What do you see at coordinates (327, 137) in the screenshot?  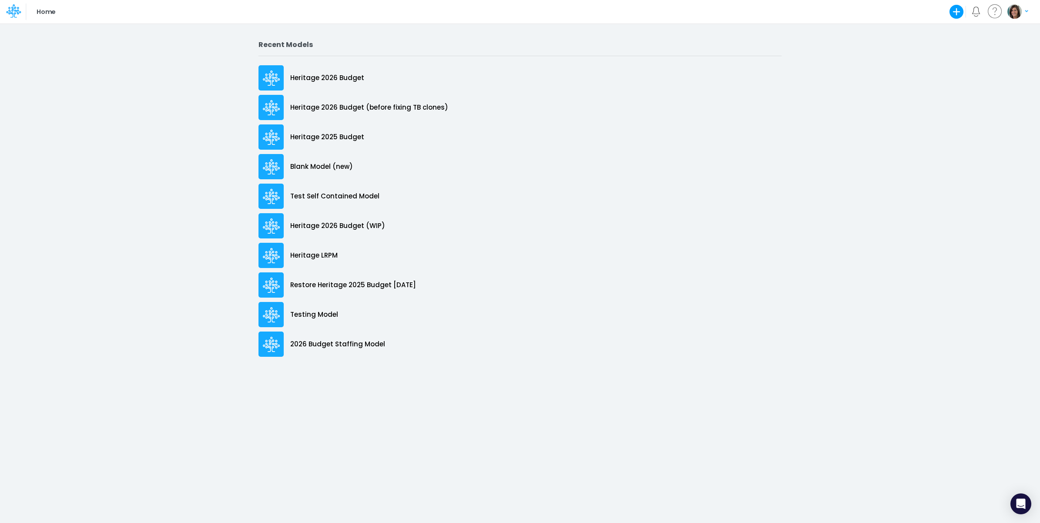 I see `p: Heritage 2025 Budget` at bounding box center [327, 137].